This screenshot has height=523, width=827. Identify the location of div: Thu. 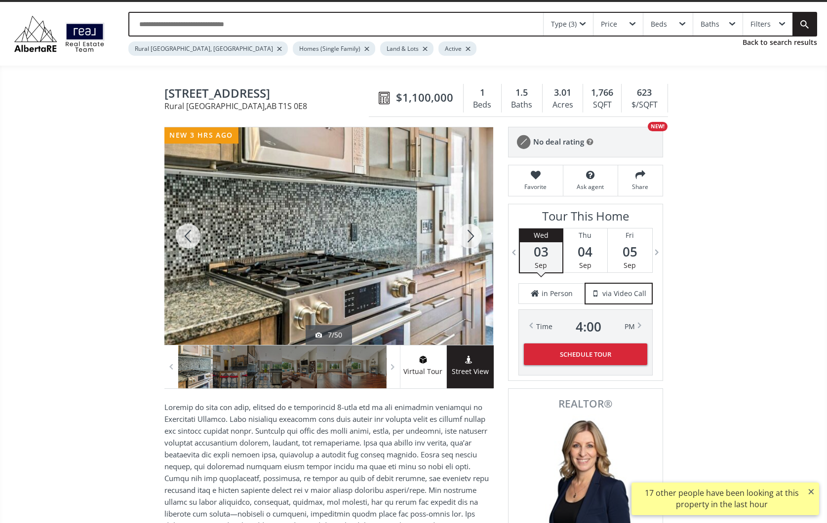
(585, 235).